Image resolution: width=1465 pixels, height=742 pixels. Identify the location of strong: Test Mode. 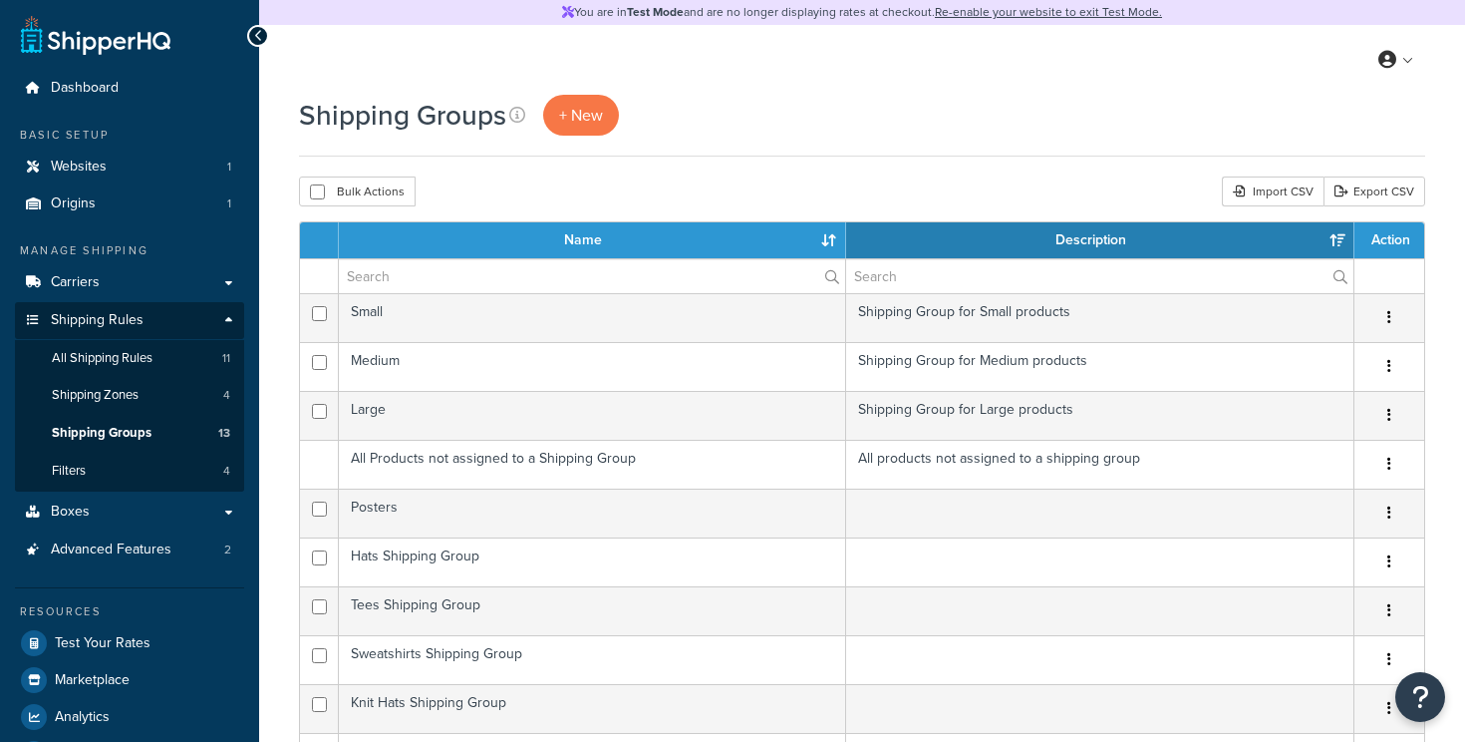
(655, 12).